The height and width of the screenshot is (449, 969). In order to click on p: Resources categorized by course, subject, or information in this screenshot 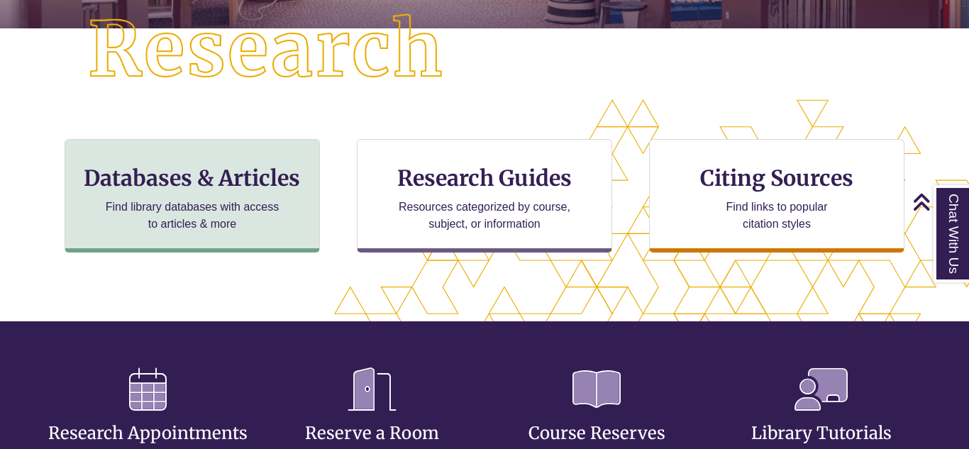, I will do `click(484, 216)`.